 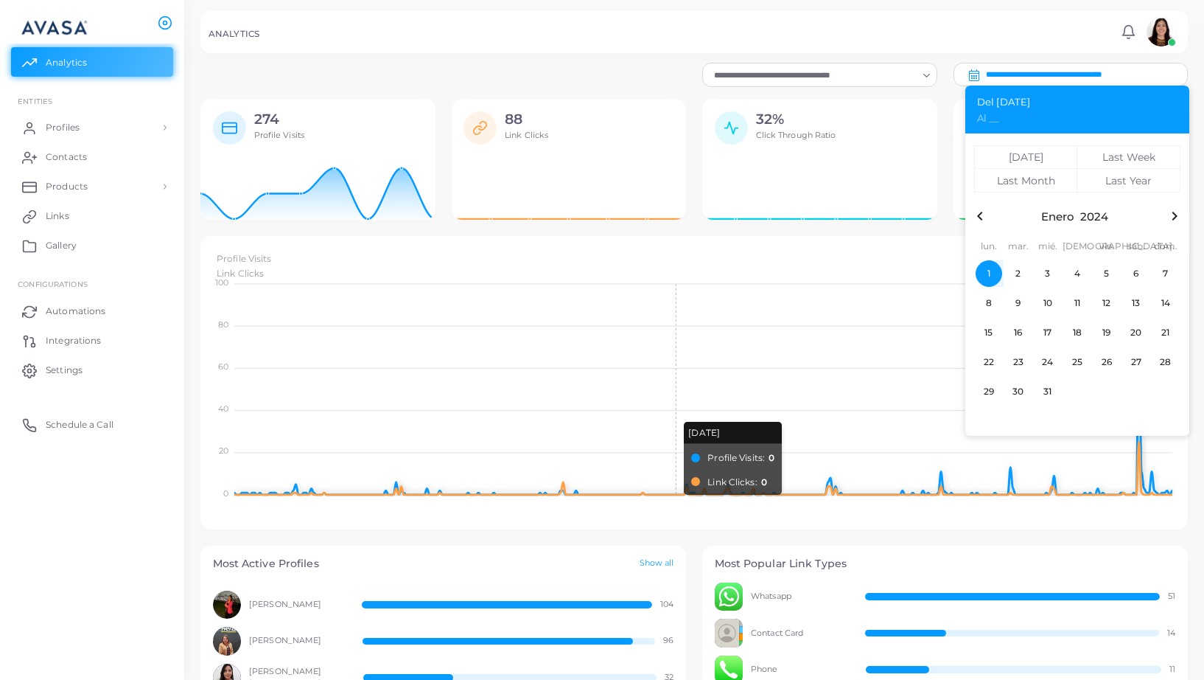 What do you see at coordinates (989, 273) in the screenshot?
I see `span: 1` at bounding box center [989, 273].